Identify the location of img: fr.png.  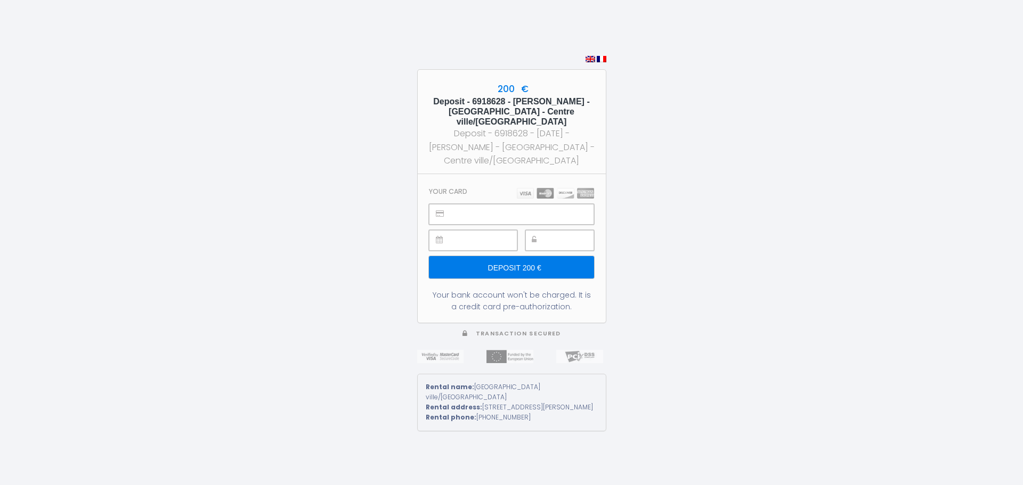
(601, 59).